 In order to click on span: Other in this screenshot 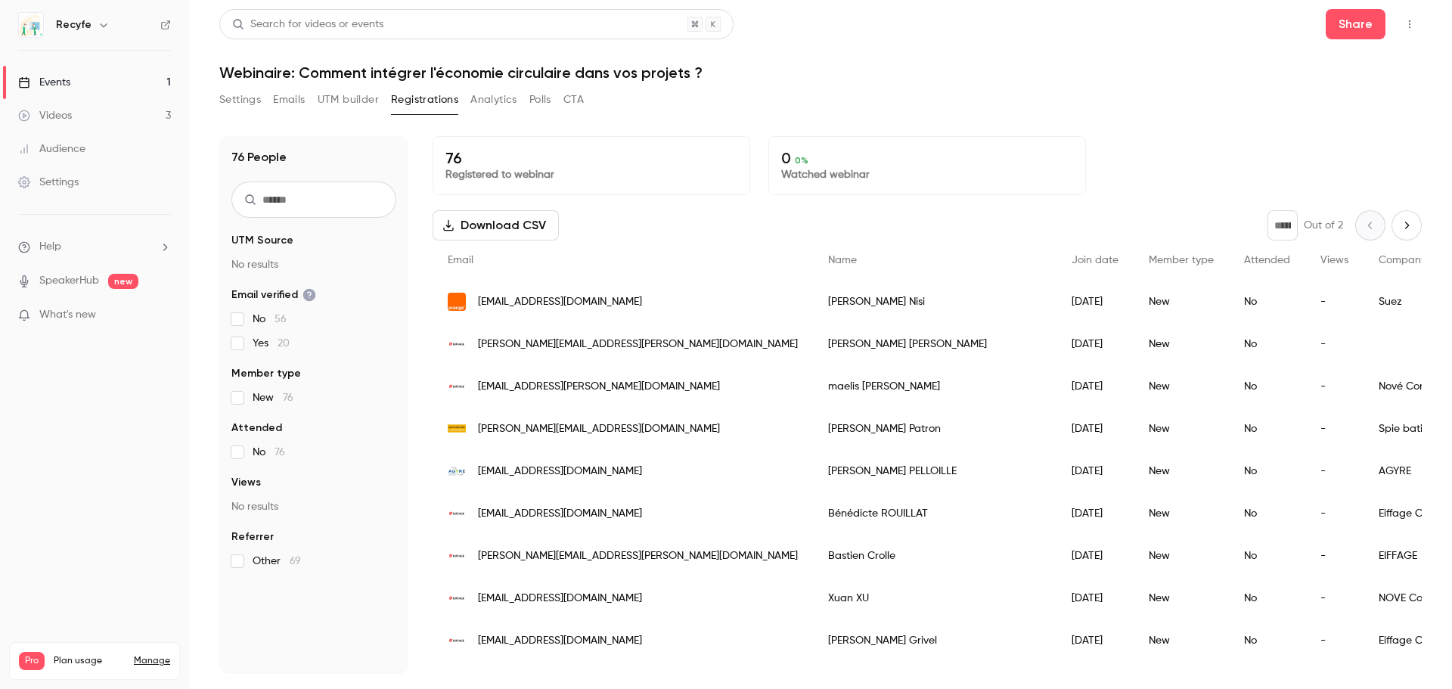, I will do `click(277, 561)`.